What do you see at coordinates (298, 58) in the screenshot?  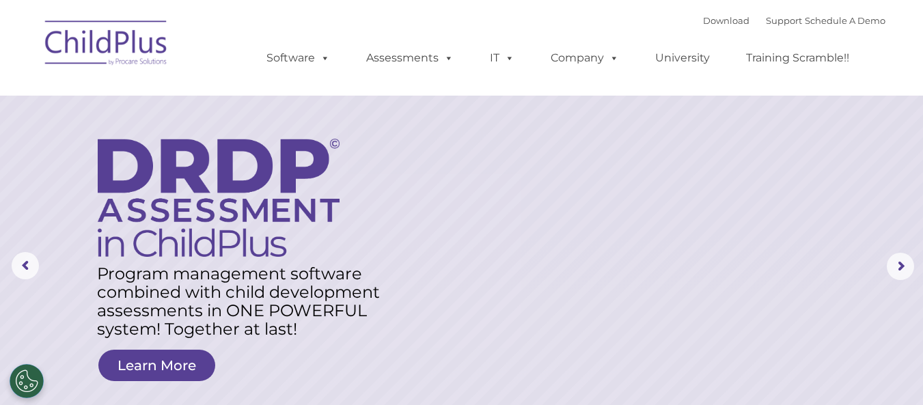 I see `a: Software` at bounding box center [298, 58].